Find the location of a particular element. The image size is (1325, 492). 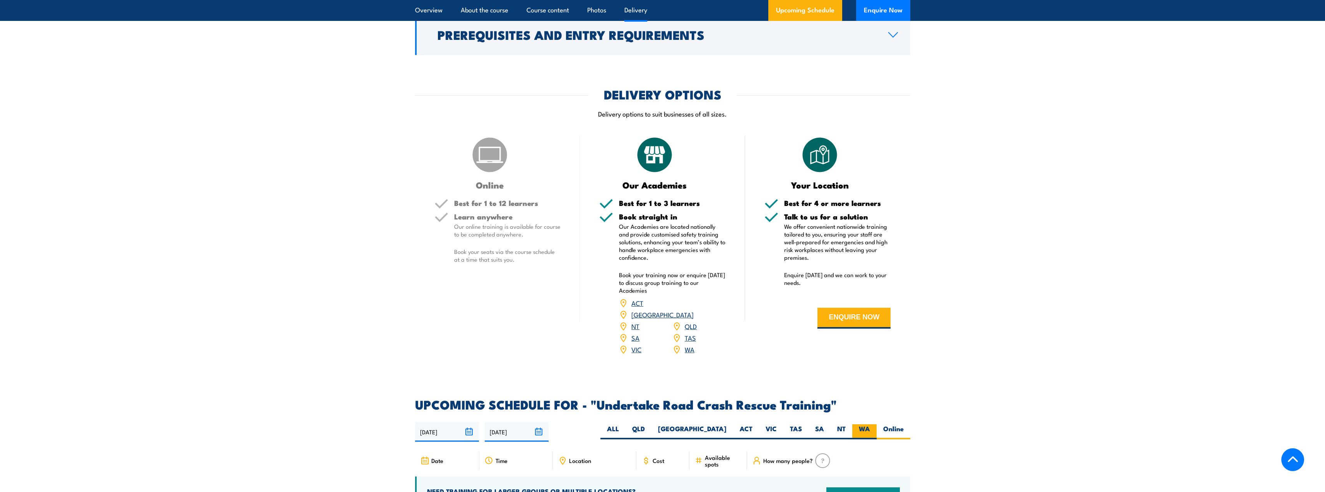

h5: Learn anywhere is located at coordinates (507, 216).